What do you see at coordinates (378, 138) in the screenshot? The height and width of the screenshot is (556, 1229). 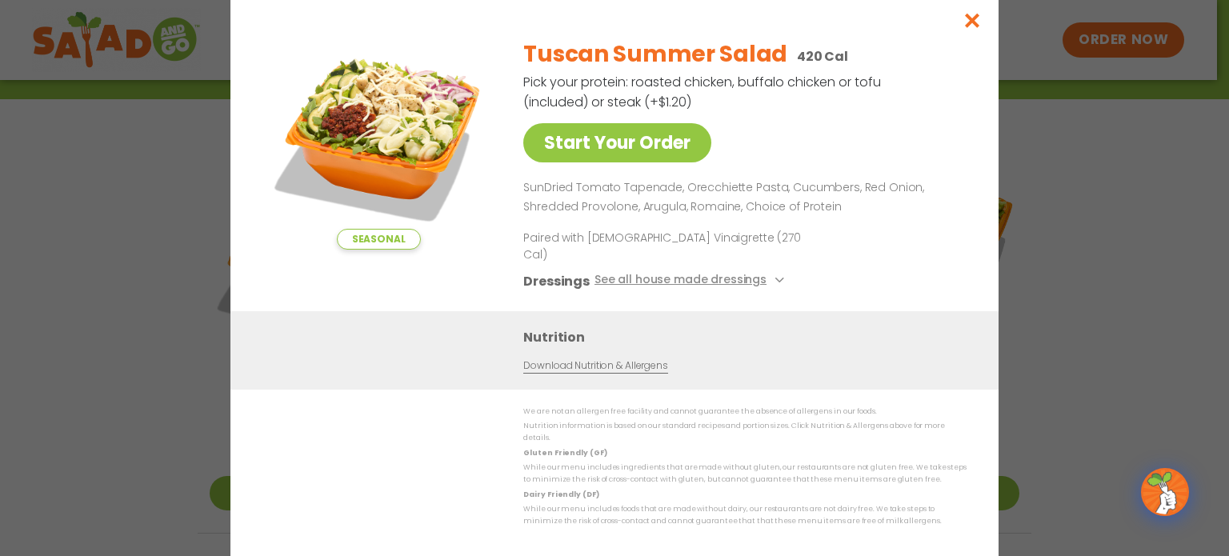 I see `img: Featured product photo for Tuscan Summer Salad` at bounding box center [378, 138].